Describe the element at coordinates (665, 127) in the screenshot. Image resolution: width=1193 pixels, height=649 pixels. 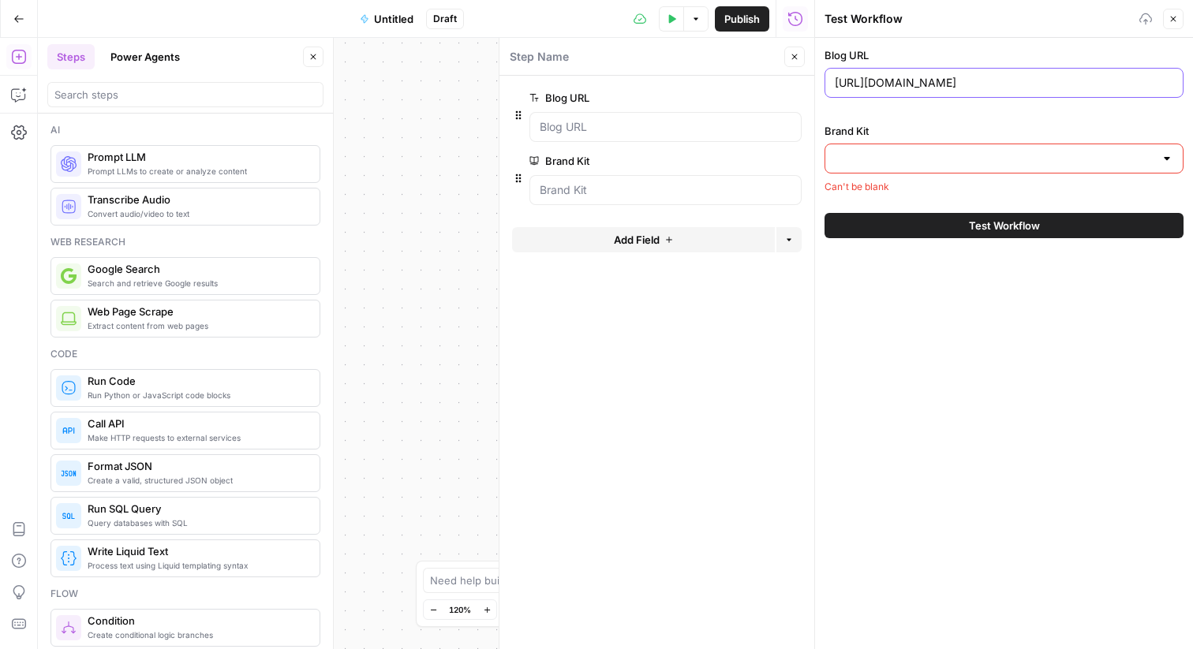
I see `input: Blog URL` at that location.